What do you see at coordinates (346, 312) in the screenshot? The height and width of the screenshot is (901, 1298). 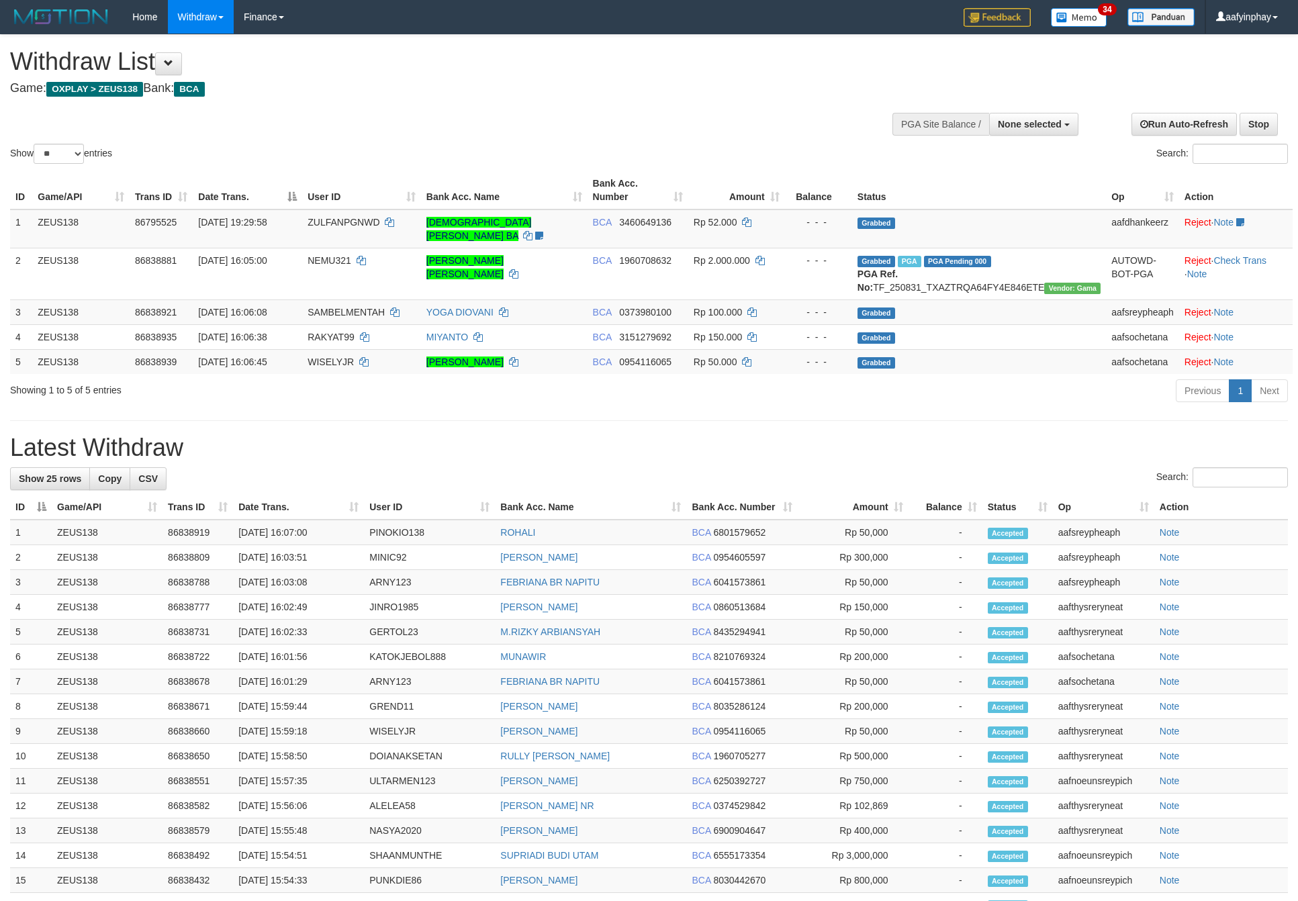 I see `span: SAMBELMENTAH` at bounding box center [346, 312].